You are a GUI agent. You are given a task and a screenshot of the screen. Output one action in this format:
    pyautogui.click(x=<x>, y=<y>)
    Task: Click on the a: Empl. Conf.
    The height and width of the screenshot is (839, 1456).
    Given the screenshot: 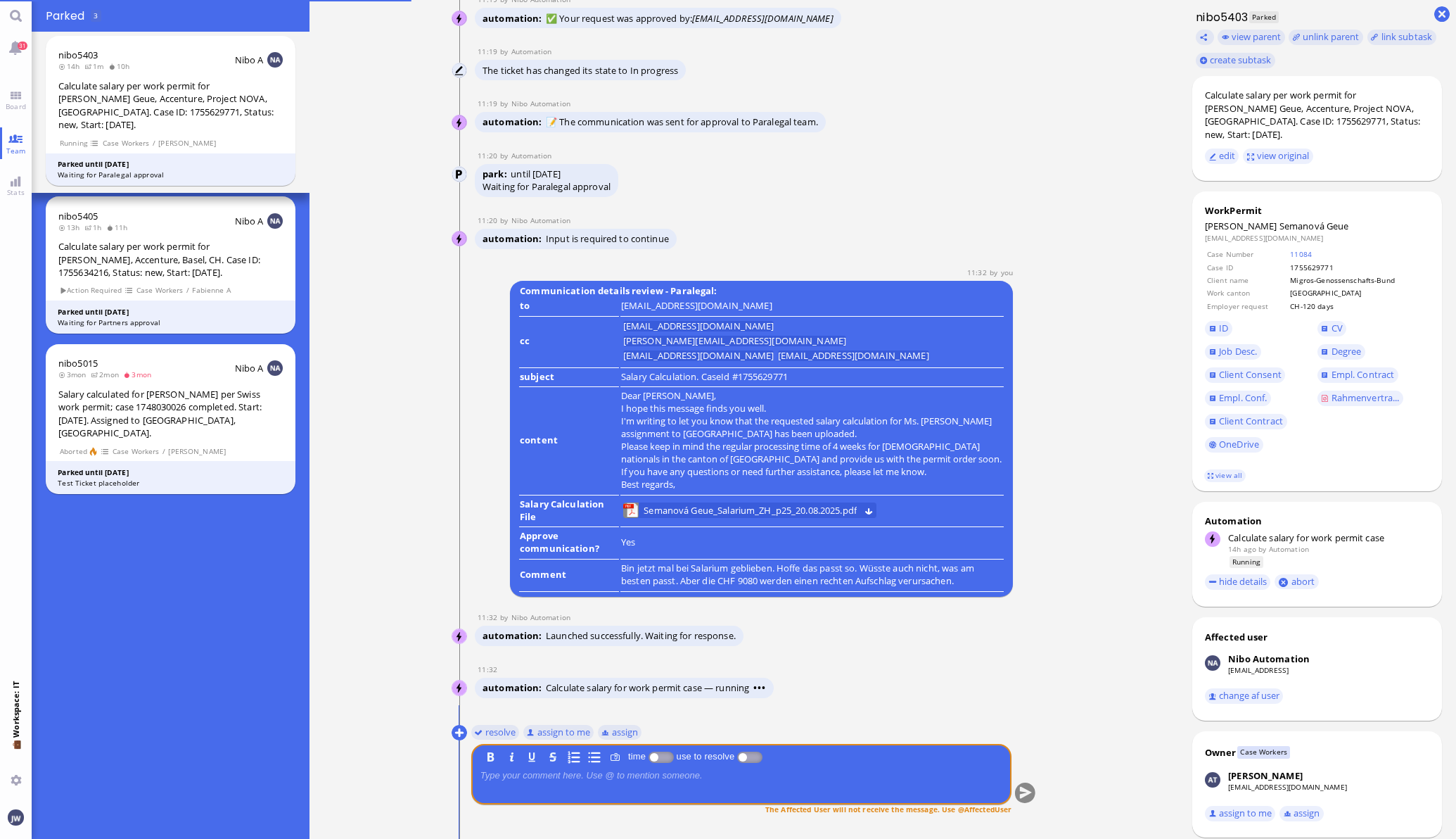 What is the action you would take?
    pyautogui.click(x=1238, y=398)
    